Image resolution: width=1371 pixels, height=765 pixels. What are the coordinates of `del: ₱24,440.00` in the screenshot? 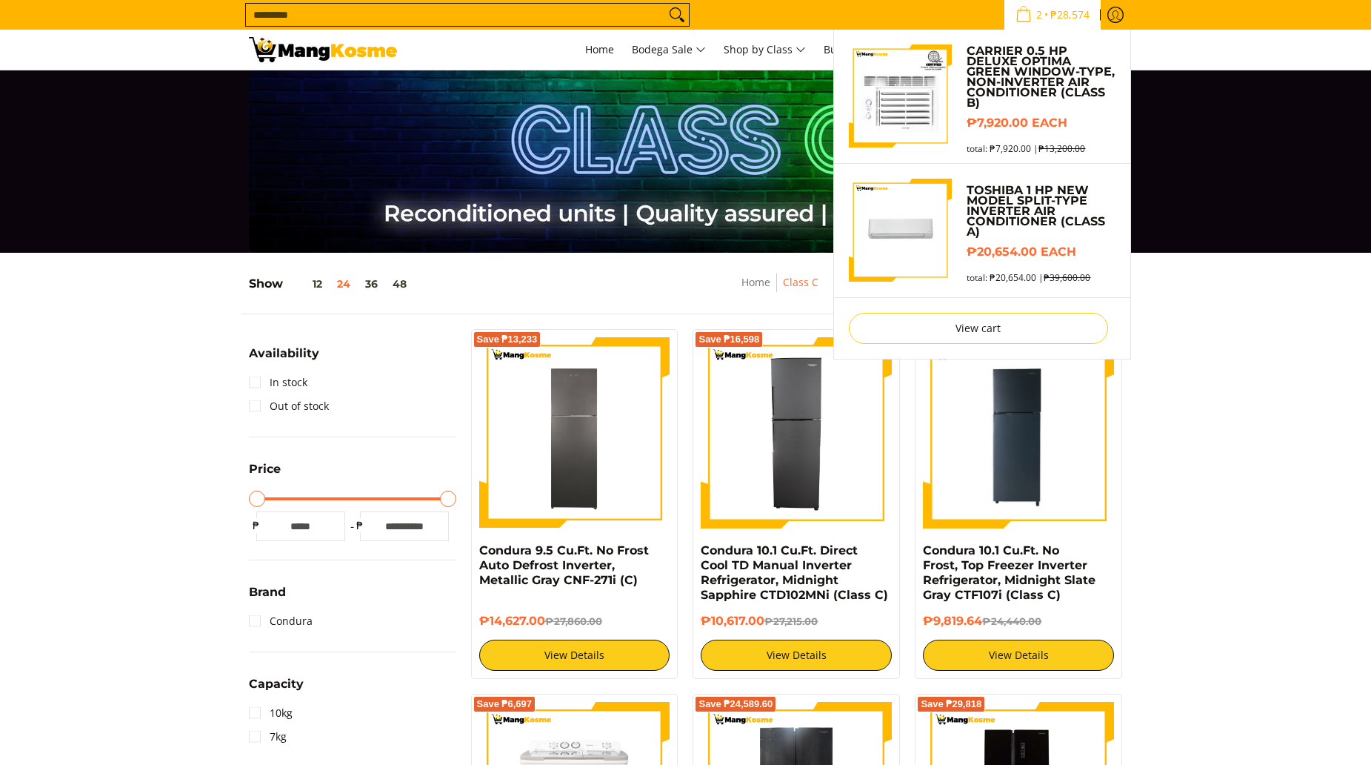 It's located at (1012, 621).